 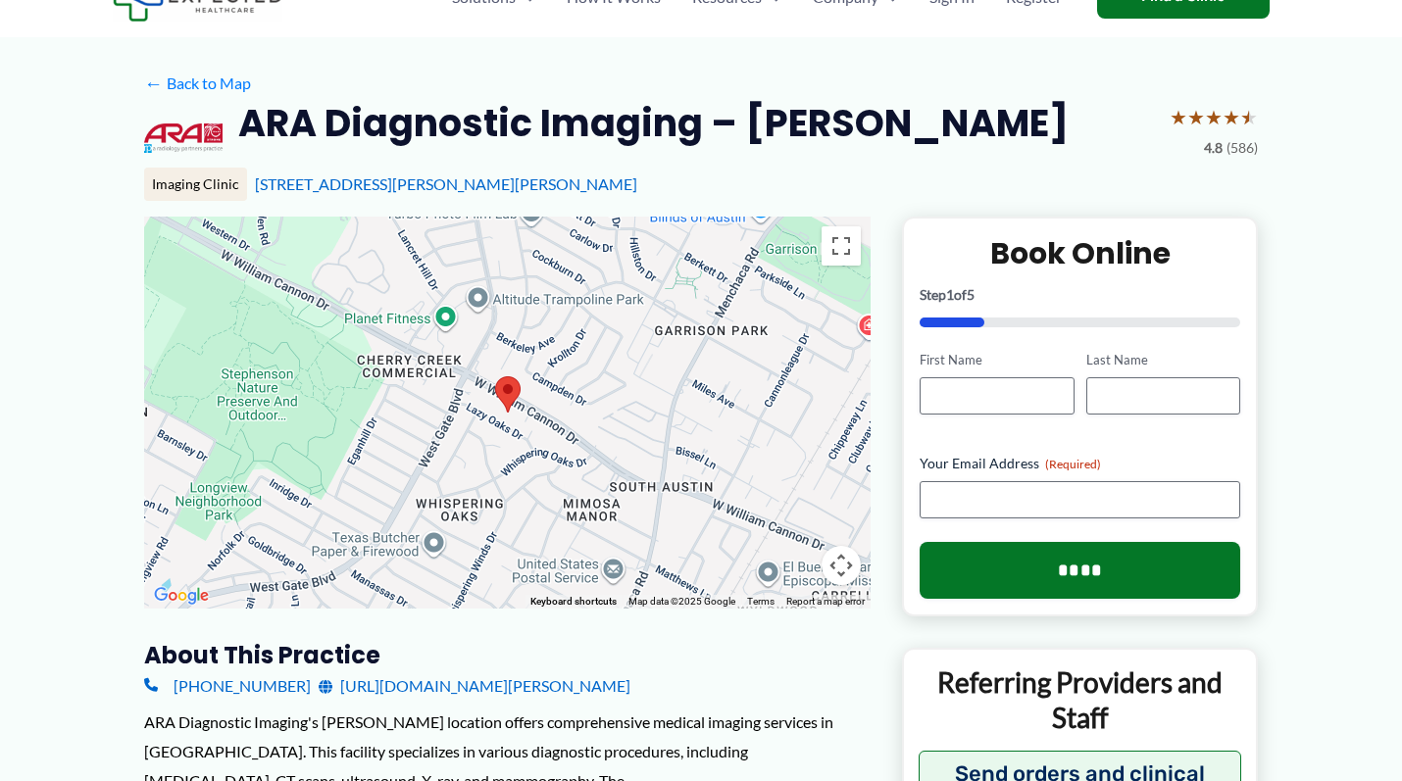 I want to click on img: Google, so click(x=181, y=596).